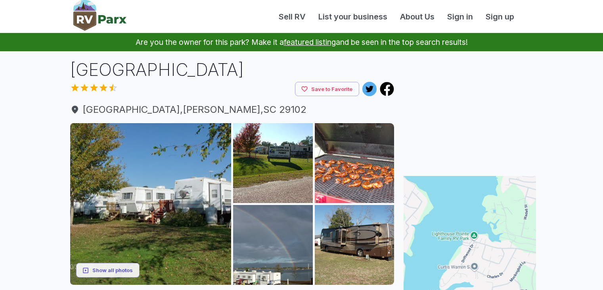  What do you see at coordinates (310, 42) in the screenshot?
I see `a: featured listing` at bounding box center [310, 42].